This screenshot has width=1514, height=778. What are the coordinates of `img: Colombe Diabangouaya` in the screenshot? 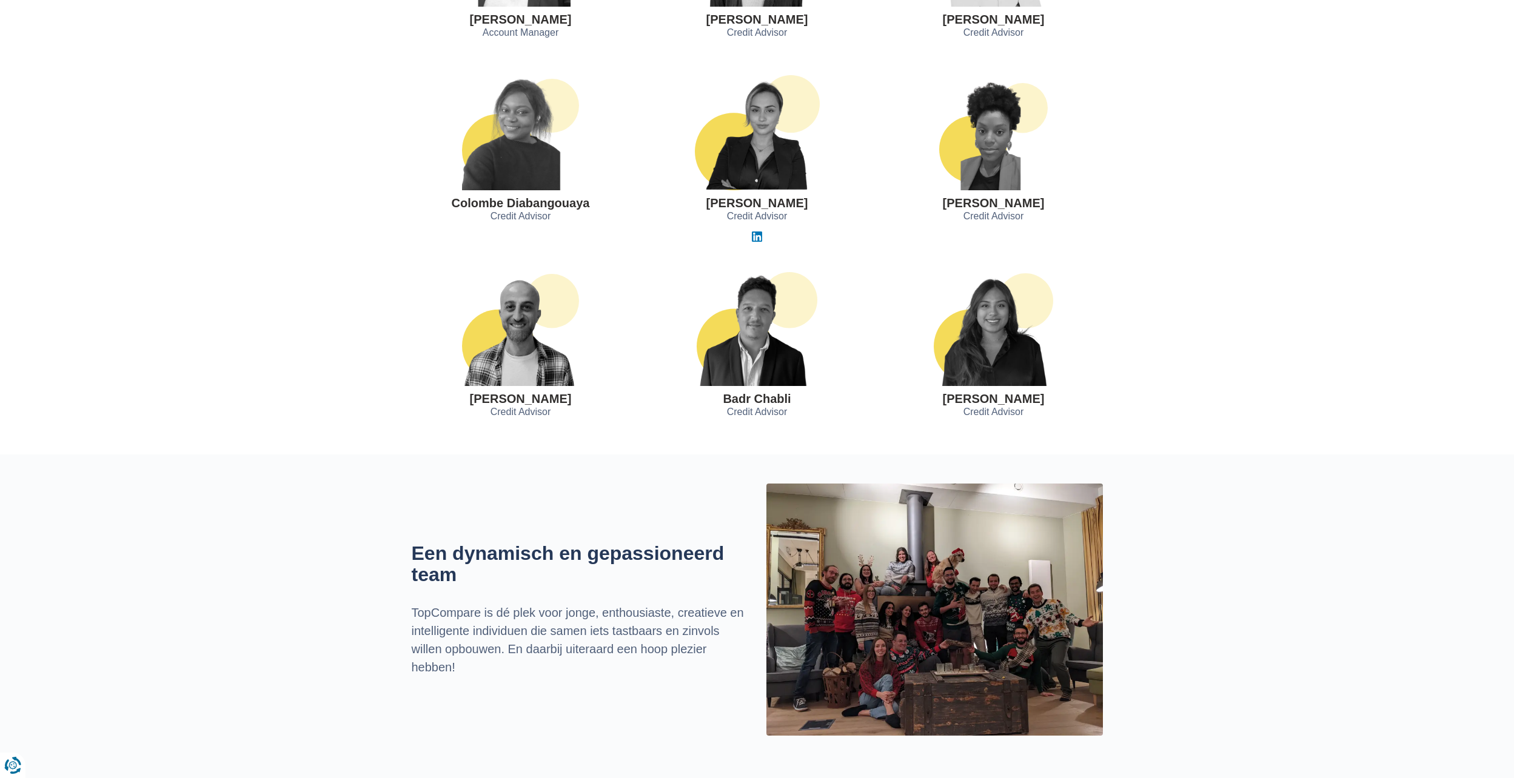 It's located at (520, 133).